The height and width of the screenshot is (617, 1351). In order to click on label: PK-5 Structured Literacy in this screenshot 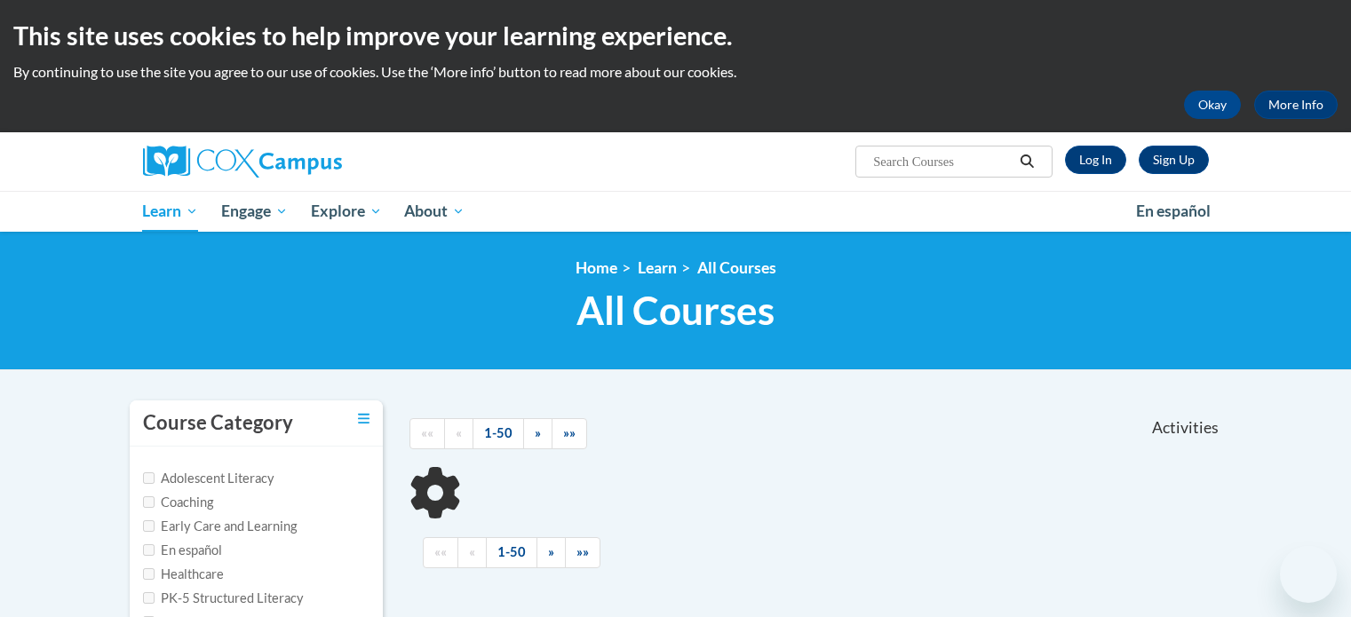, I will do `click(223, 599)`.